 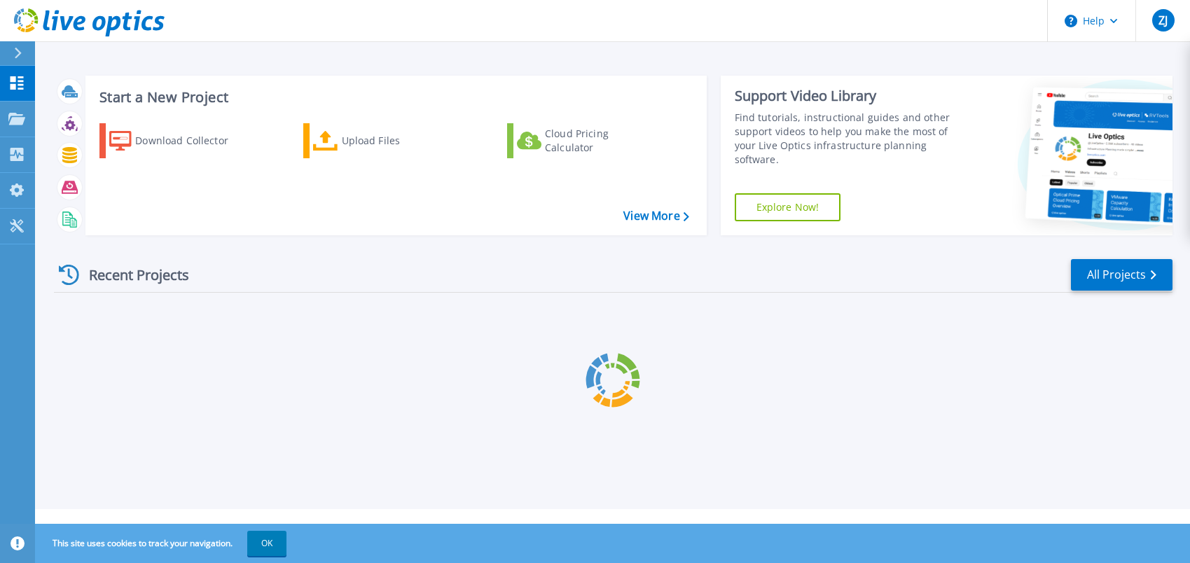 What do you see at coordinates (381, 141) in the screenshot?
I see `a: Upload Files` at bounding box center [381, 141].